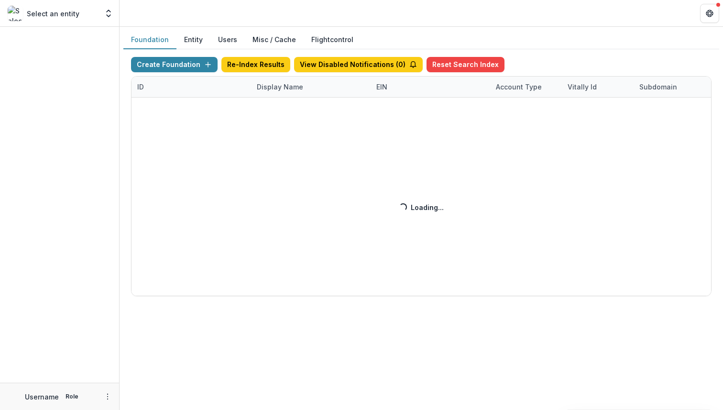 Image resolution: width=723 pixels, height=410 pixels. I want to click on button: Foundation, so click(150, 40).